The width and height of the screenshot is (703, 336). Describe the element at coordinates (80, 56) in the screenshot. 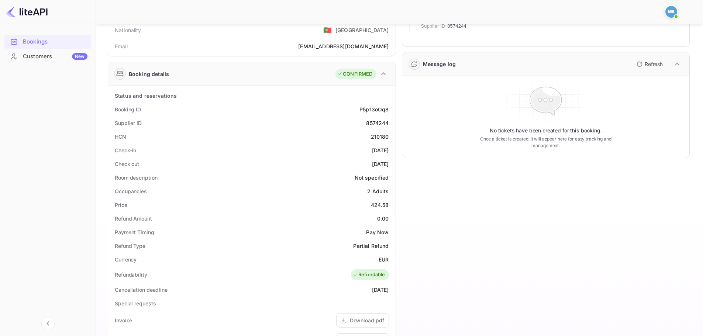

I see `div: New` at that location.